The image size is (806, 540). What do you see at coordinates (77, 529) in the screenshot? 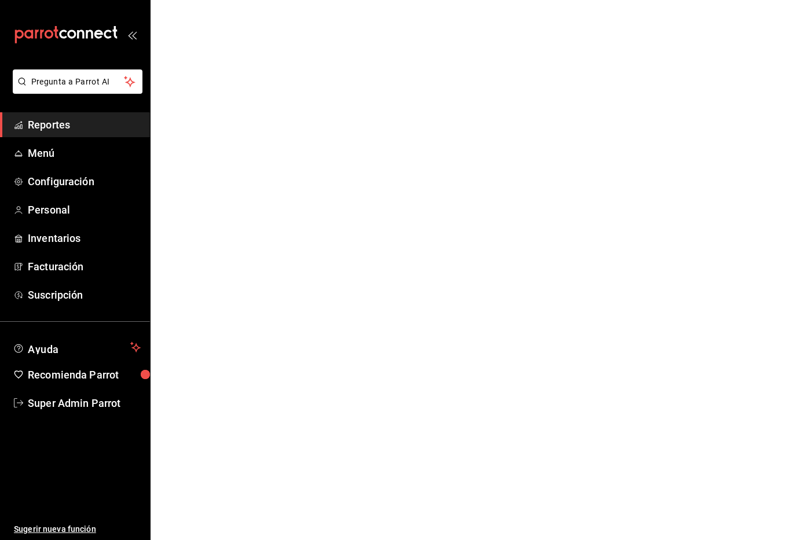
I see `span: Sugerir nueva función` at bounding box center [77, 529].